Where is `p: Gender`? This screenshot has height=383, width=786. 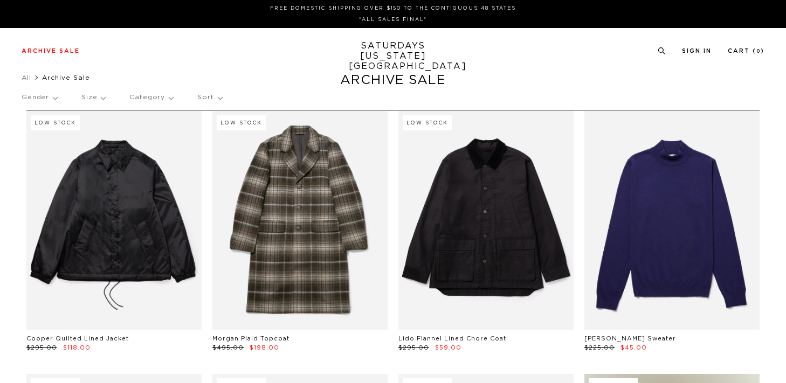
p: Gender is located at coordinates (39, 98).